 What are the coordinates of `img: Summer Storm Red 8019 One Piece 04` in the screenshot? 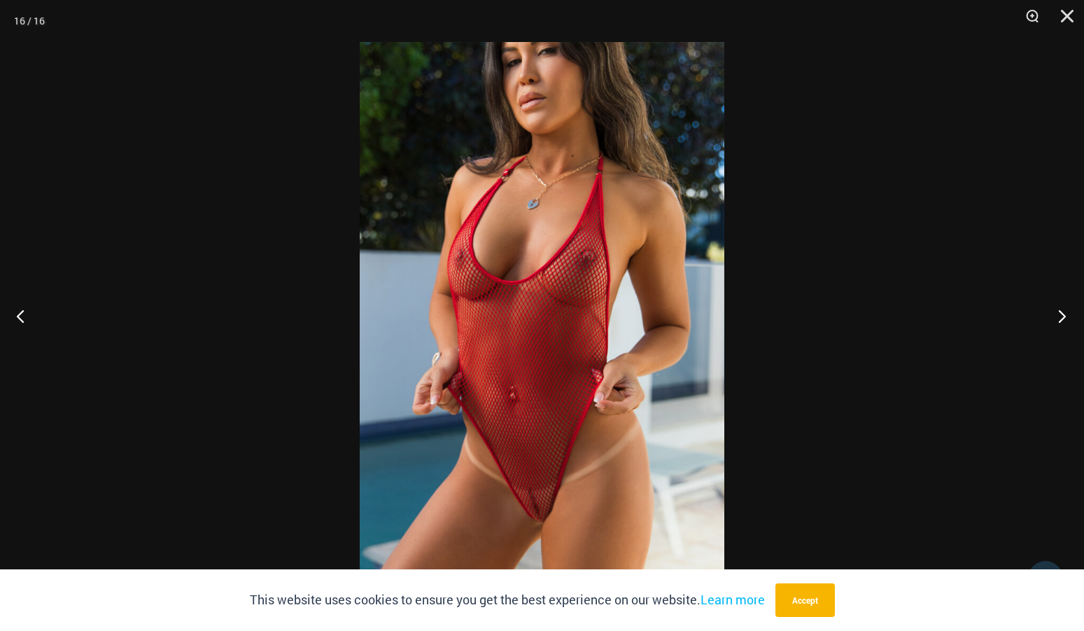 It's located at (542, 315).